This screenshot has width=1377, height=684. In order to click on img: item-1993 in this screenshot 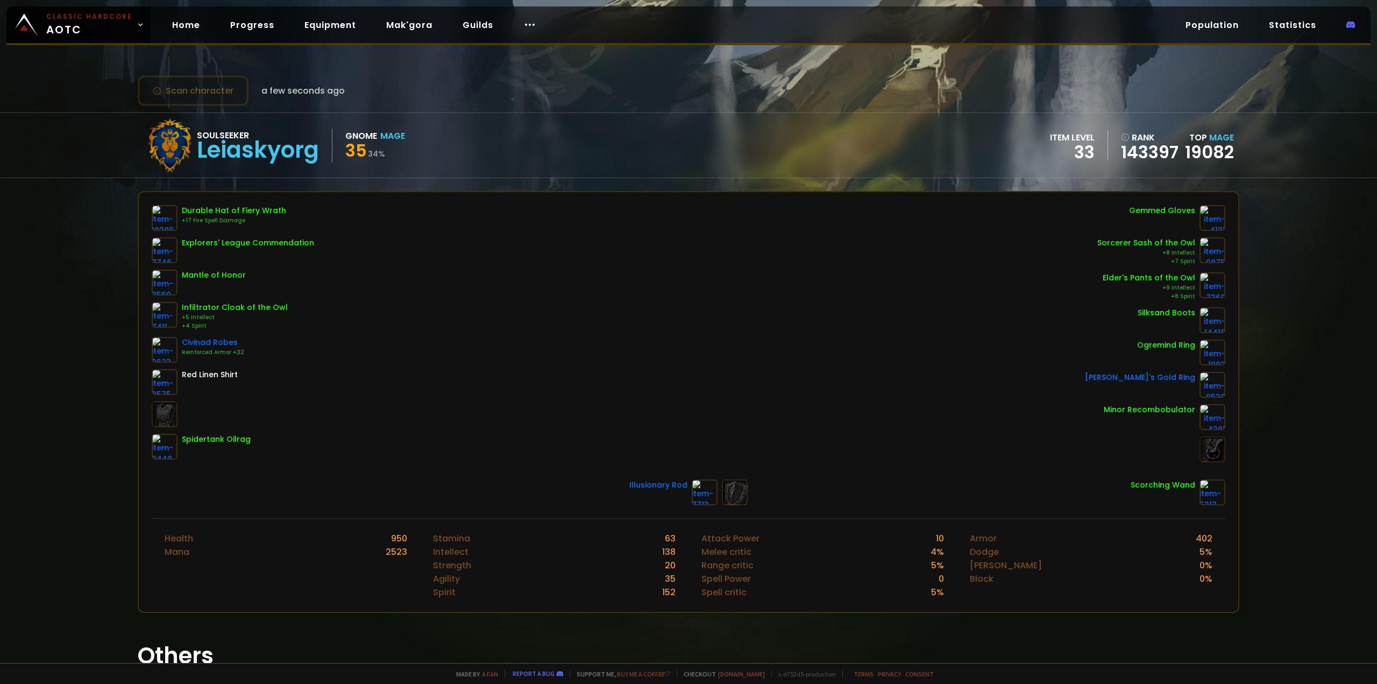, I will do `click(1212, 352)`.